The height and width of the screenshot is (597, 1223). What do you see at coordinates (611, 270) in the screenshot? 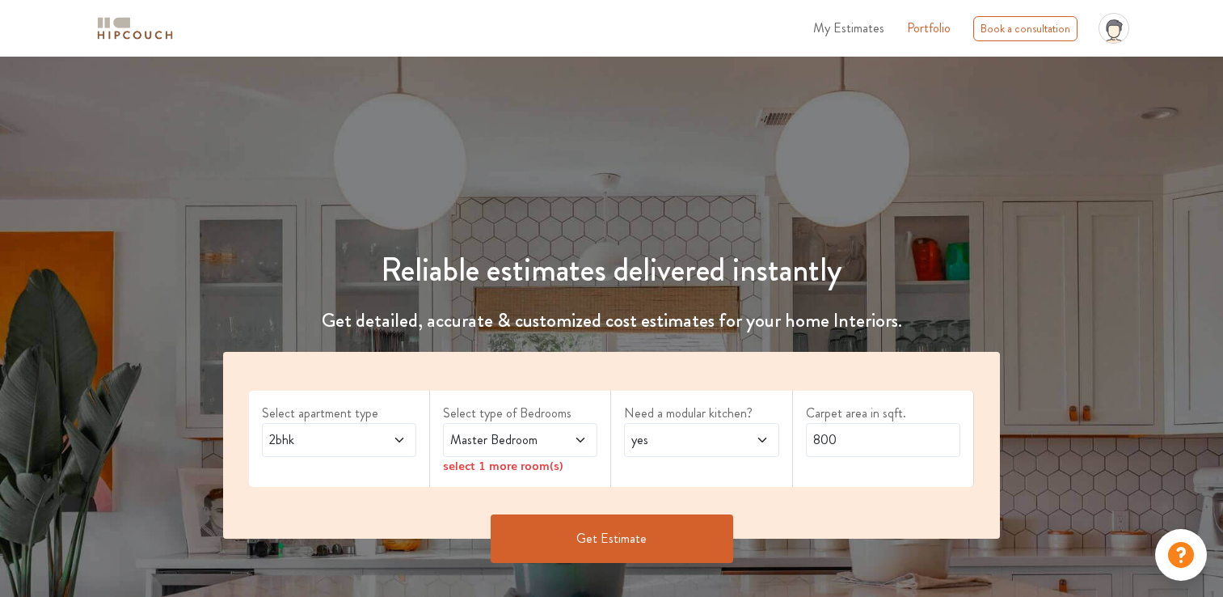
I see `h1: Reliable estimates delivered instantly` at bounding box center [611, 270].